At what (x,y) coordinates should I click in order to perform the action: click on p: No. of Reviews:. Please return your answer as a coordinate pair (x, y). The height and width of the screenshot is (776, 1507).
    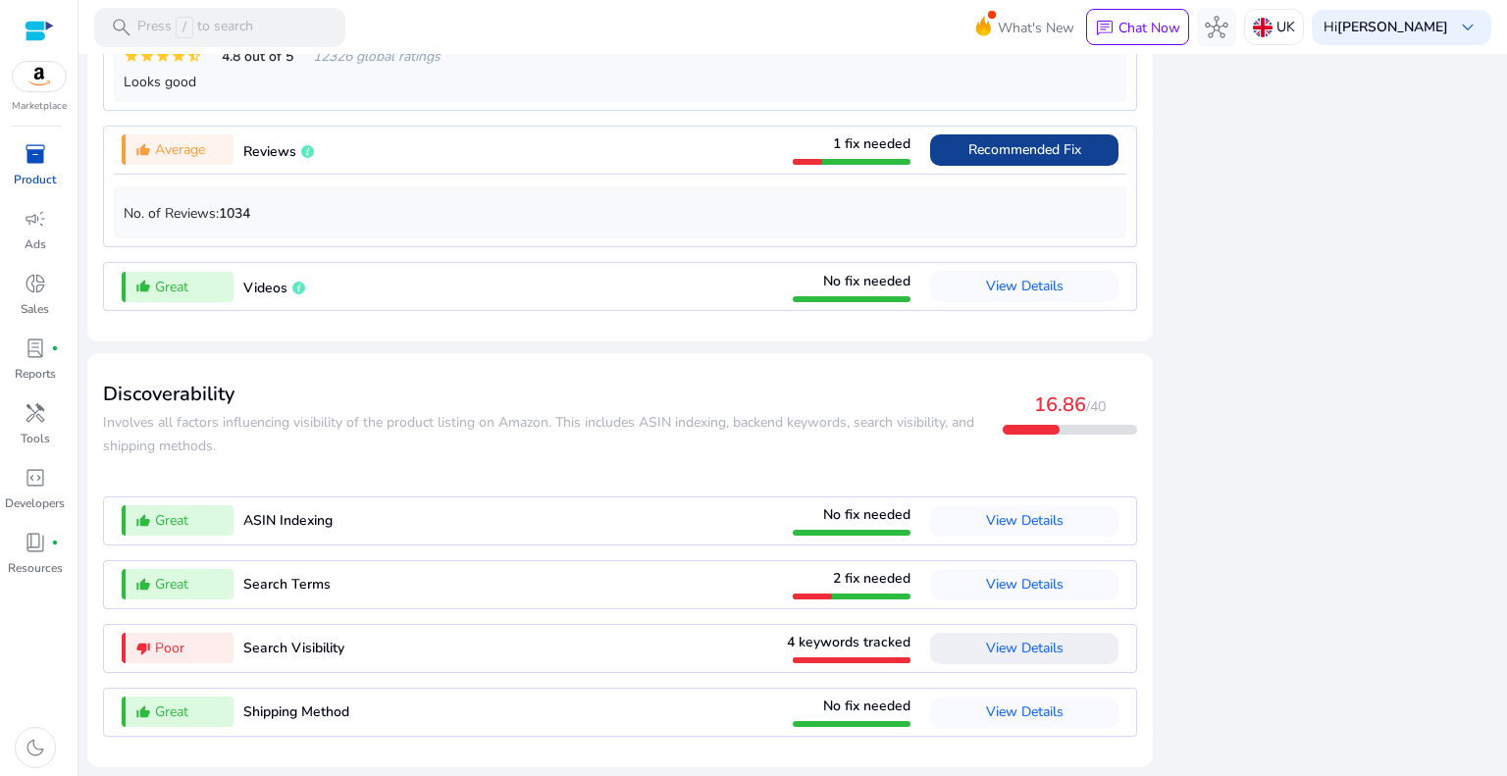
    Looking at the image, I should click on (620, 213).